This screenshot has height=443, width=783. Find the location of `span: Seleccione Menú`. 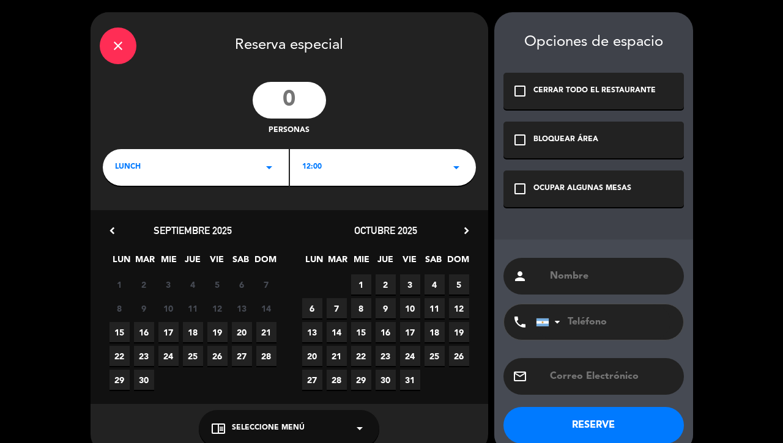

span: Seleccione Menú is located at coordinates (268, 429).